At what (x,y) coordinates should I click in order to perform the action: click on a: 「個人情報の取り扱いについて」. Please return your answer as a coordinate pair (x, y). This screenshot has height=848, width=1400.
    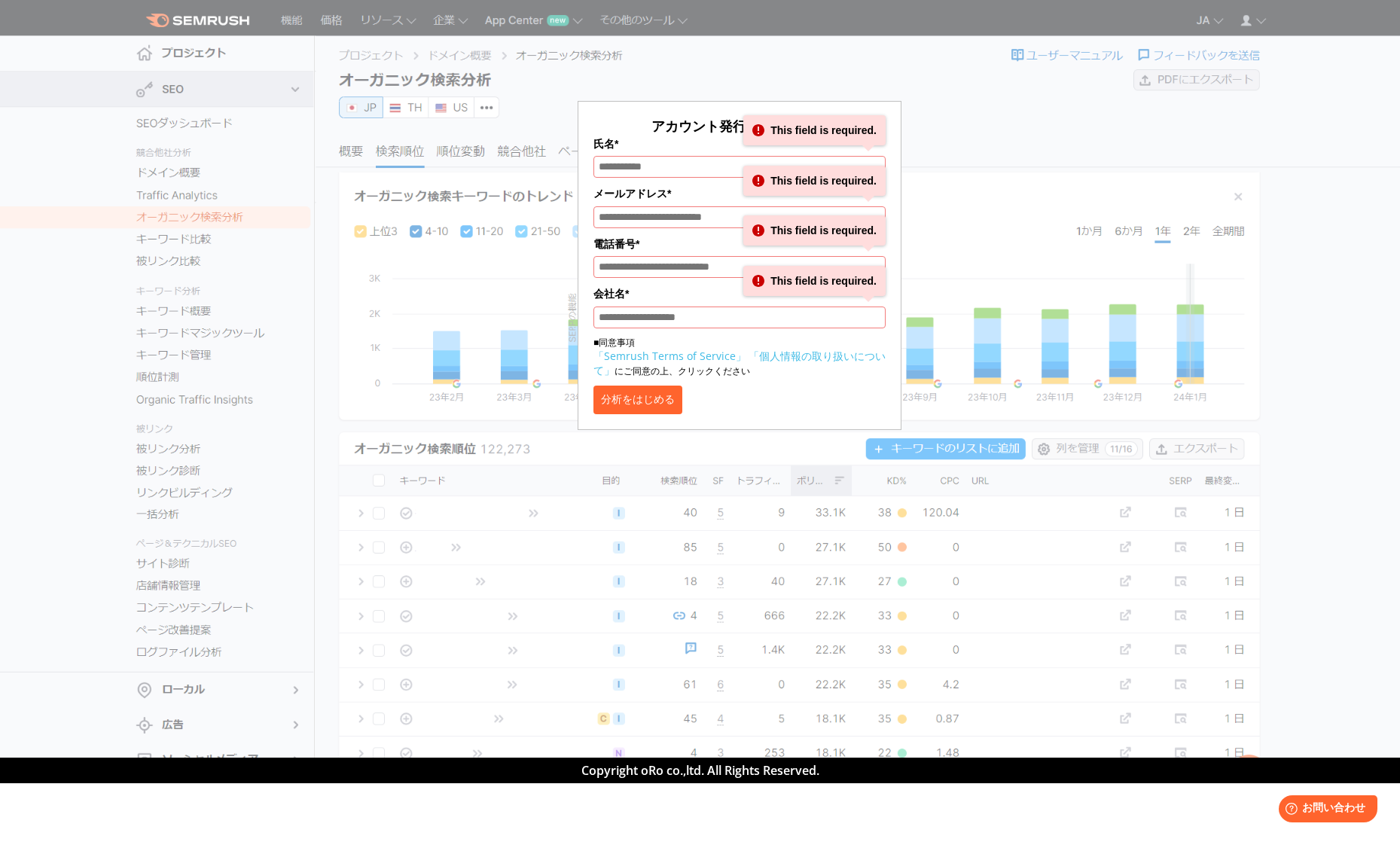
    Looking at the image, I should click on (740, 363).